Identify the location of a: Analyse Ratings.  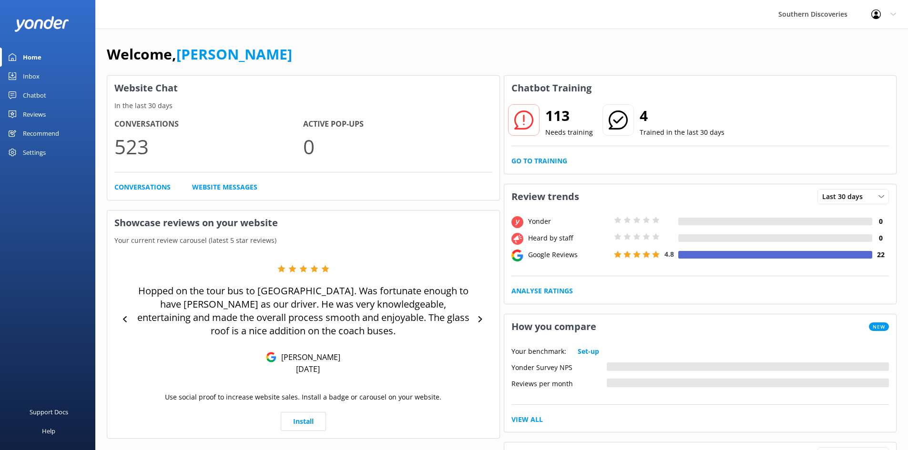
(542, 291).